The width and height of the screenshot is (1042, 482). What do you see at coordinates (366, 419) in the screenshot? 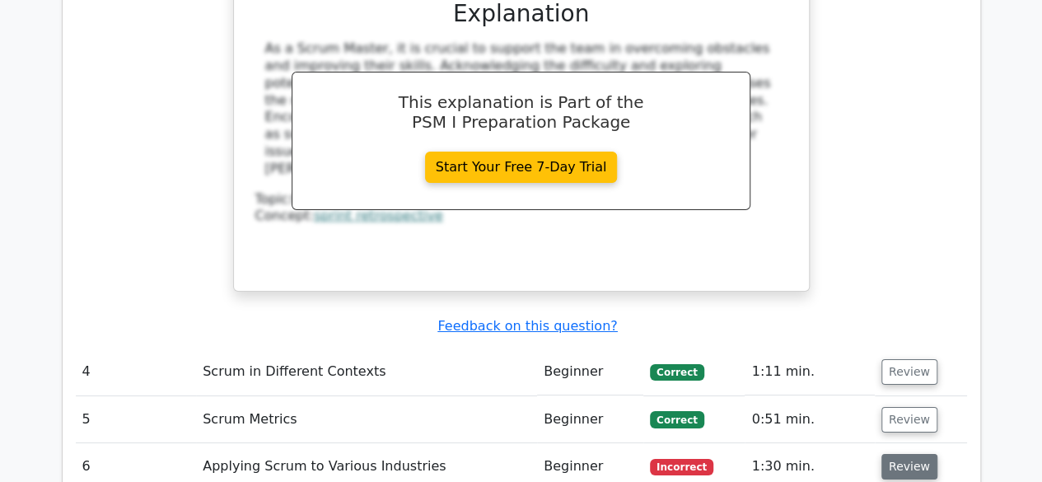
I see `td: Scrum Metrics` at bounding box center [366, 419].